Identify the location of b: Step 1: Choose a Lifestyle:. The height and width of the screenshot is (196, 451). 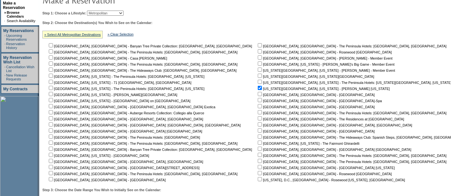
(64, 13).